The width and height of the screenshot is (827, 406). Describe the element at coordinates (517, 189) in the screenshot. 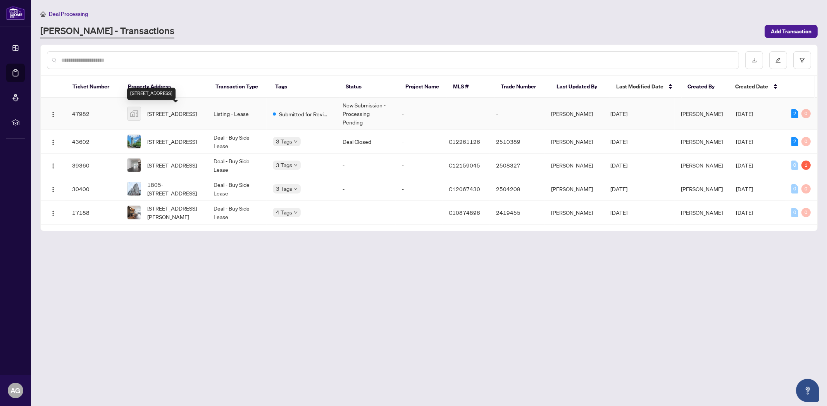

I see `td: 2504209` at that location.